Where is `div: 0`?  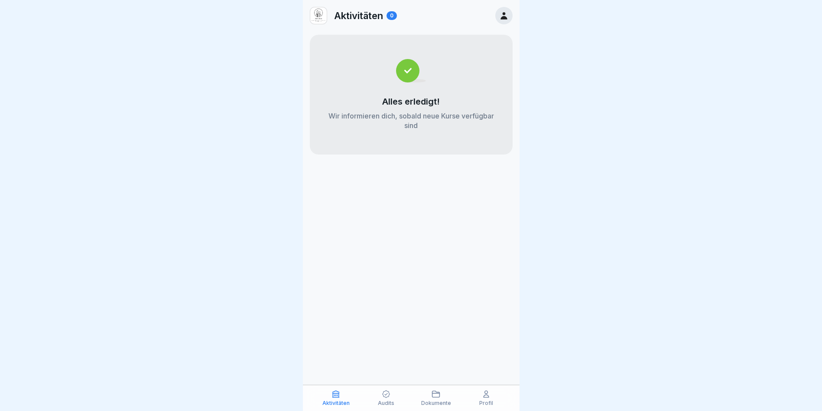
div: 0 is located at coordinates (392, 16).